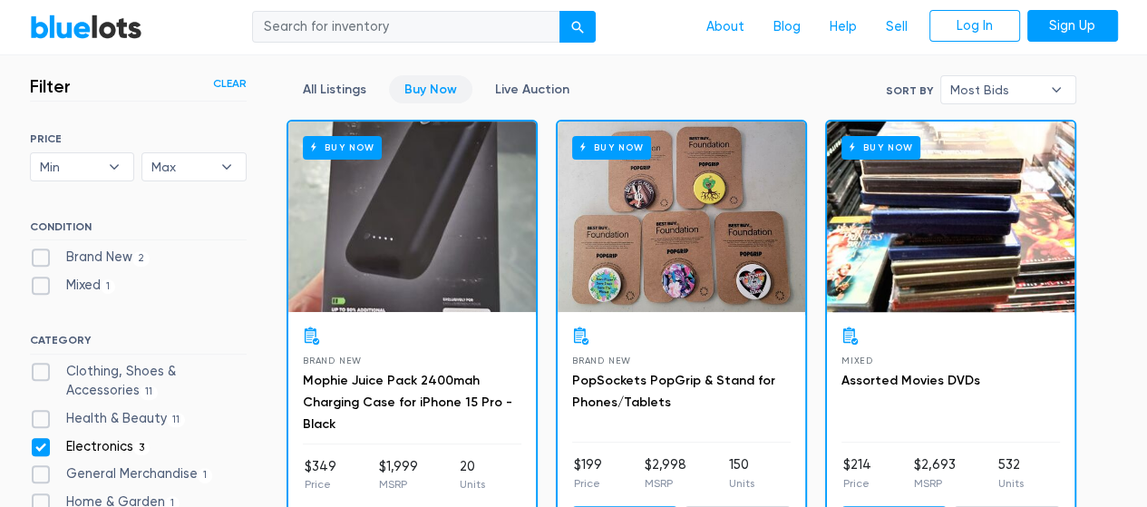 This screenshot has height=507, width=1147. Describe the element at coordinates (935, 473) in the screenshot. I see `li: $2,693` at that location.